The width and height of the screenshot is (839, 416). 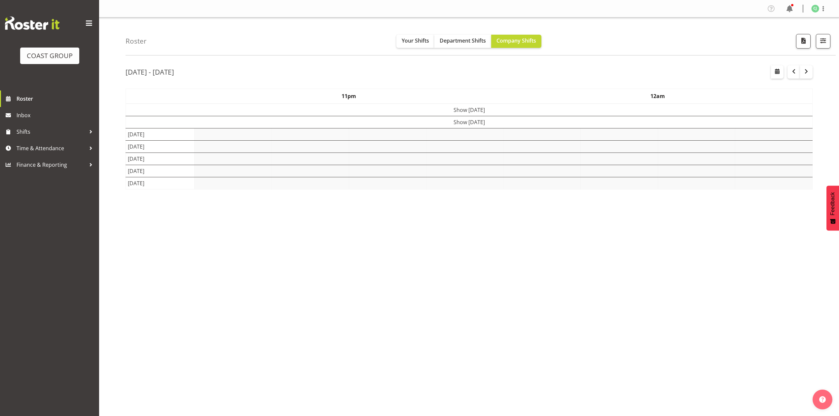 I want to click on div: COAST GROUP, so click(x=50, y=56).